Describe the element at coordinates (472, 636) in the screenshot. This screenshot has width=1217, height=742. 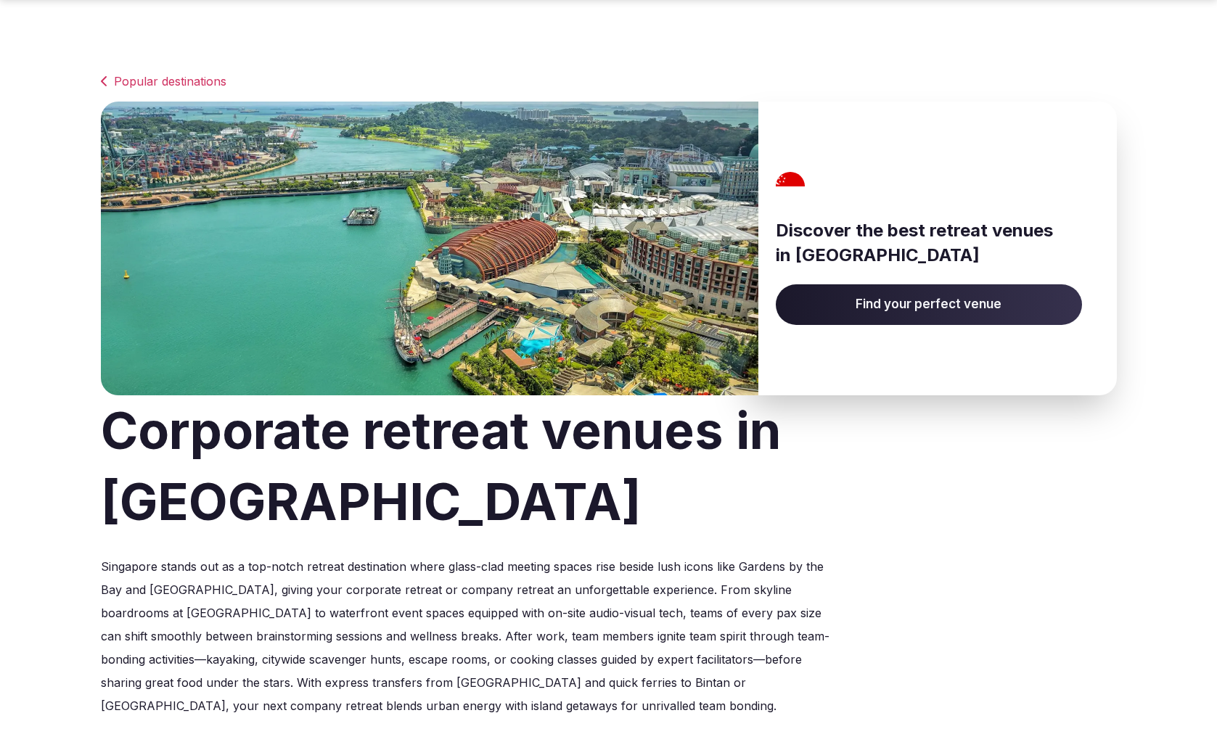
I see `p: Singapore stands out as a top-notch retreat destination where glass-clad meeting spaces rise besi...` at that location.